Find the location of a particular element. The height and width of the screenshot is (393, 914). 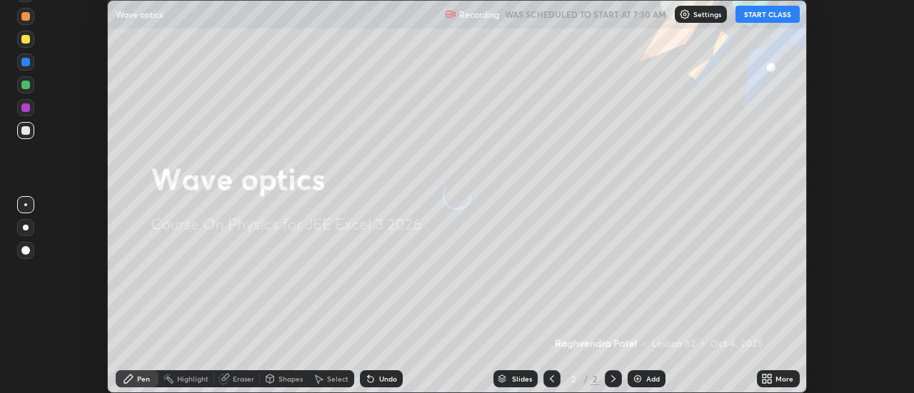

p: Settings is located at coordinates (707, 14).